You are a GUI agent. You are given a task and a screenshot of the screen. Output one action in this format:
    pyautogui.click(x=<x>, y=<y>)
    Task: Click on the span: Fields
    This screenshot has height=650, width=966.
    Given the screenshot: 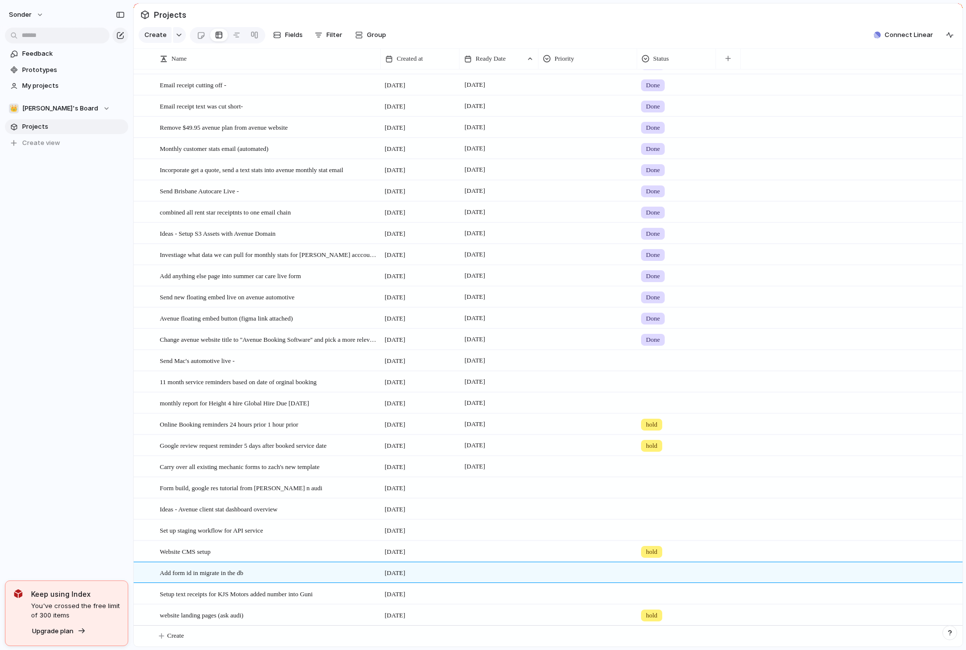 What is the action you would take?
    pyautogui.click(x=294, y=35)
    